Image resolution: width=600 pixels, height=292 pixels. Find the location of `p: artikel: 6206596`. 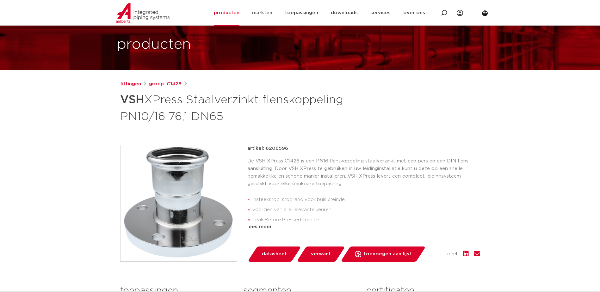

p: artikel: 6206596 is located at coordinates (268, 149).